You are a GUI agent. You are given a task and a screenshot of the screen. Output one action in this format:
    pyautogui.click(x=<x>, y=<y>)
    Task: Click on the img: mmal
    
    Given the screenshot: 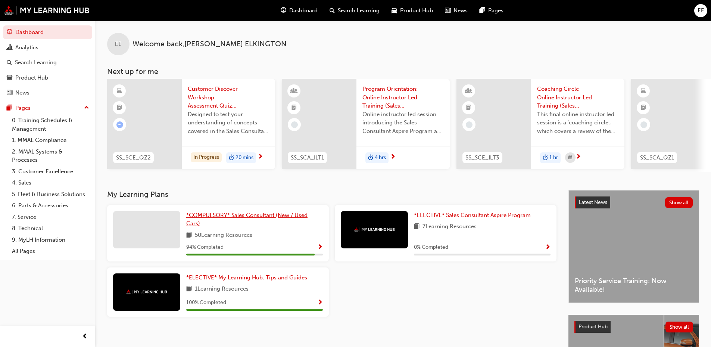 What is the action you would take?
    pyautogui.click(x=374, y=229)
    